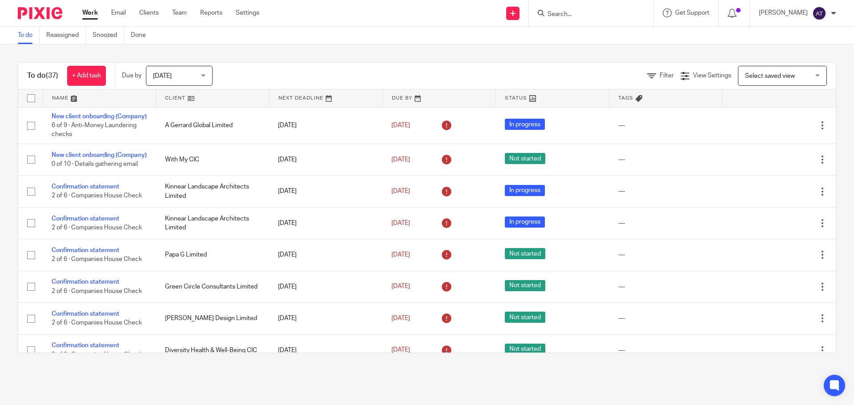 This screenshot has width=854, height=405. What do you see at coordinates (40, 13) in the screenshot?
I see `img: Pixie` at bounding box center [40, 13].